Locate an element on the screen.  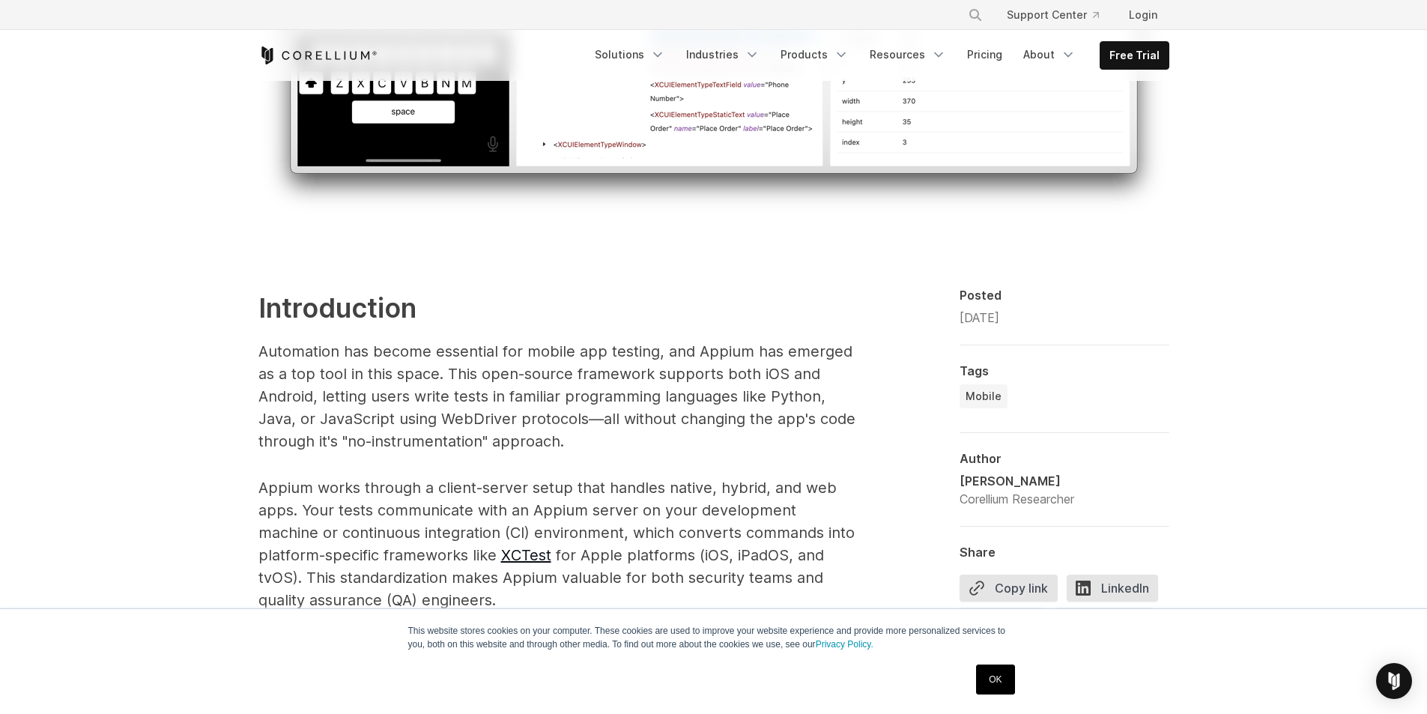
p: Automation has become essential for mobile app testing, and Appium has emerged as a top tool in t... is located at coordinates (558, 396).